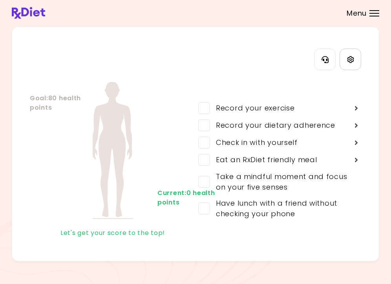 The height and width of the screenshot is (284, 391). What do you see at coordinates (263, 160) in the screenshot?
I see `div: Eat an RxDiet friendly meal` at bounding box center [263, 160].